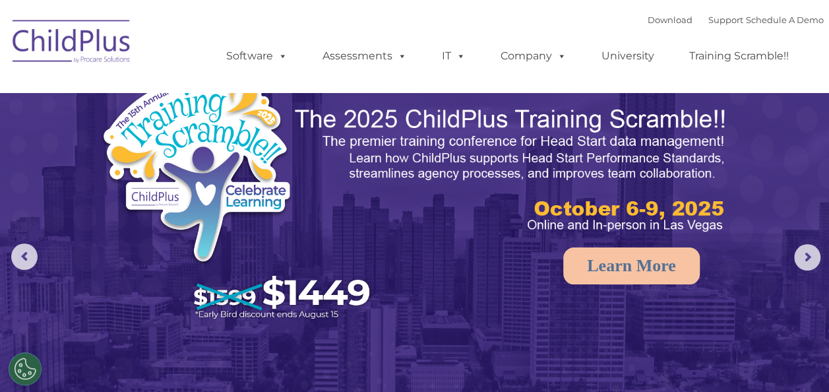 This screenshot has width=829, height=392. Describe the element at coordinates (670, 20) in the screenshot. I see `a: Download` at that location.